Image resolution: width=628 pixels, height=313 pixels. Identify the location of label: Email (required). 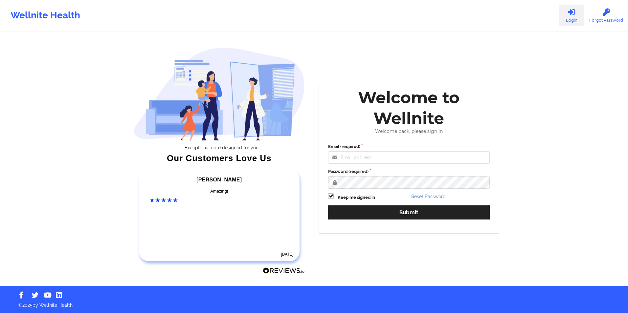
(409, 147).